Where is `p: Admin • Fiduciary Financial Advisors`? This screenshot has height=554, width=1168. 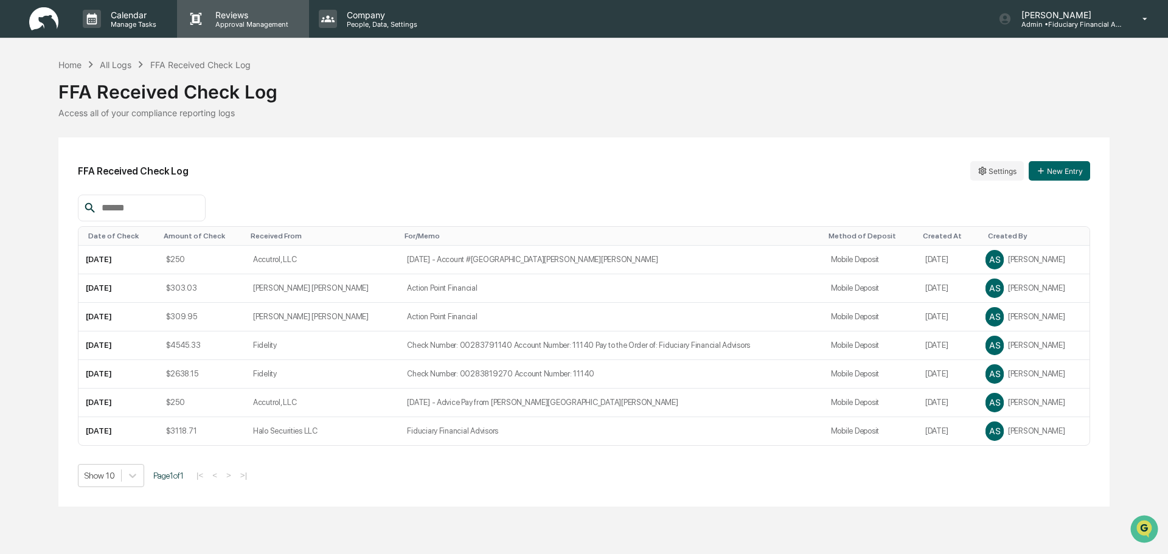
p: Admin • Fiduciary Financial Advisors is located at coordinates (1068, 24).